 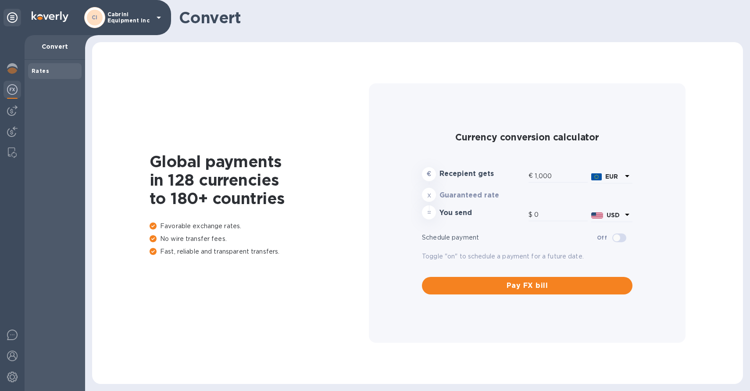 I want to click on img: Logo, so click(x=50, y=17).